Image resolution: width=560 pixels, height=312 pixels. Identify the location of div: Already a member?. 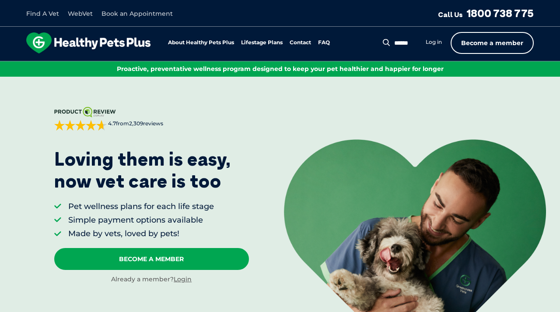
(151, 279).